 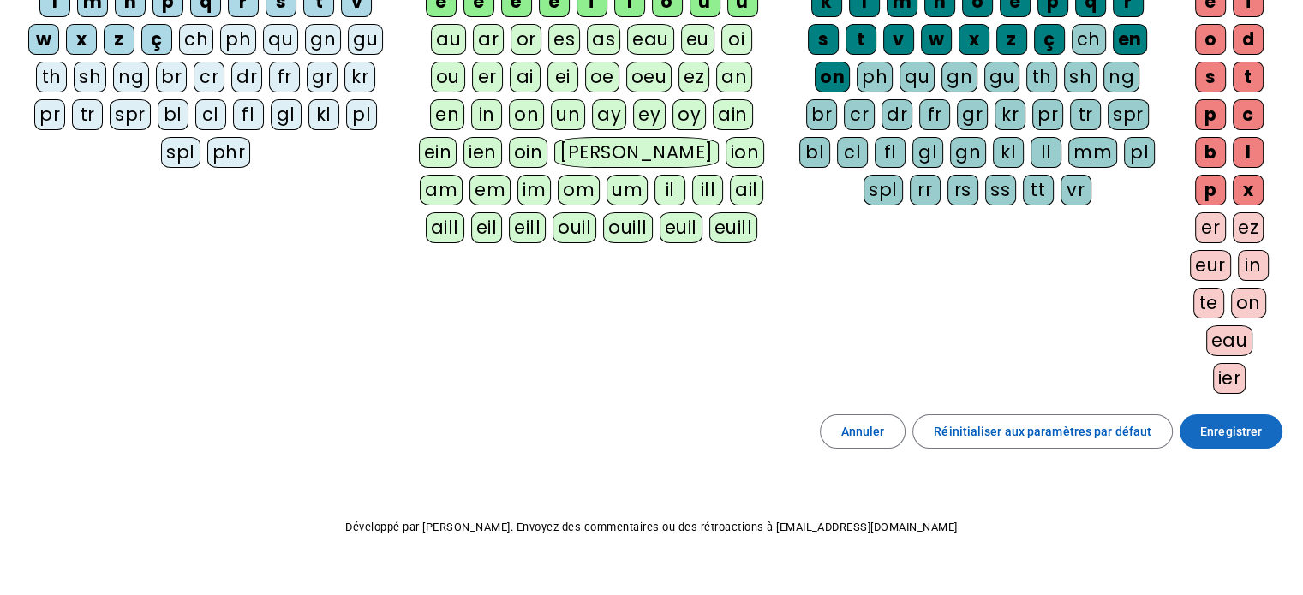 What do you see at coordinates (1130, 39) in the screenshot?
I see `div: en` at bounding box center [1130, 39].